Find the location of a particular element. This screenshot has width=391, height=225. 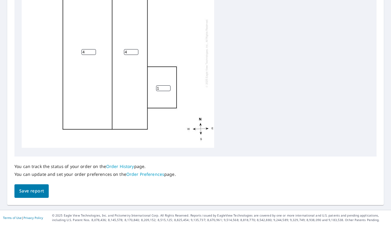

span: Save report is located at coordinates (32, 191).